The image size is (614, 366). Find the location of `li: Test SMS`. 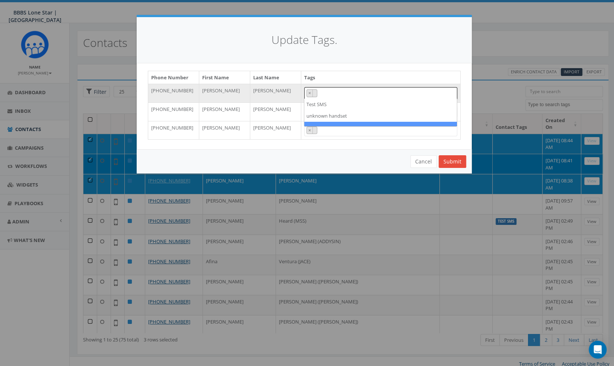

li: Test SMS is located at coordinates (380, 104).